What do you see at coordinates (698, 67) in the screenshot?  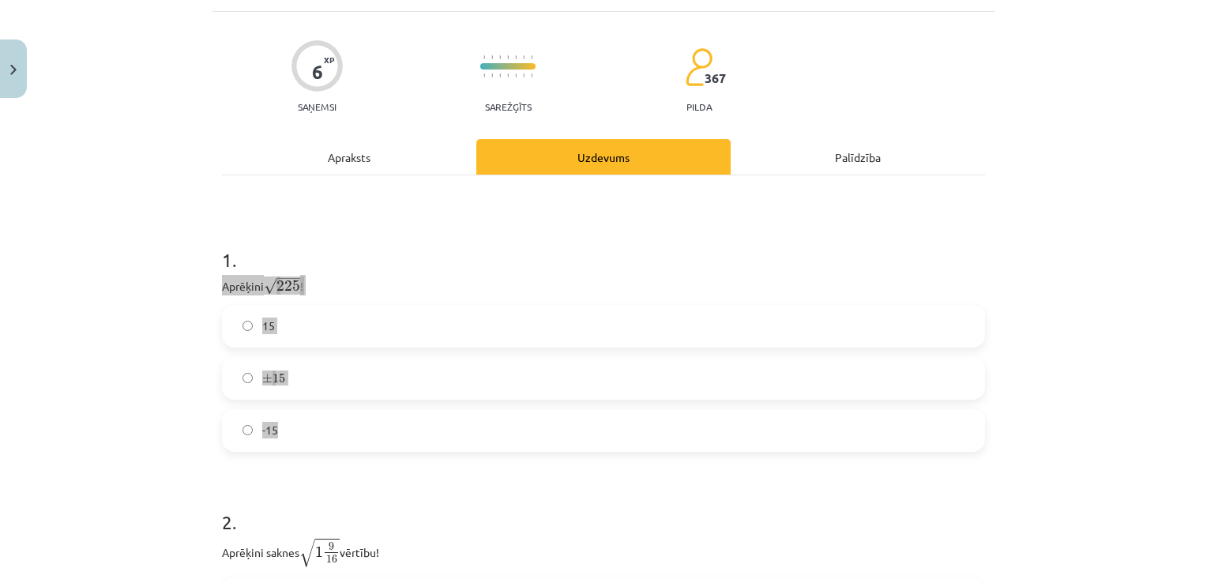 I see `img: students-c634bb4e5e11cddfef0936a35e636f08e4e9abd3cc4e673bd6f9a4125e45ecb1.svg` at bounding box center [698, 67].